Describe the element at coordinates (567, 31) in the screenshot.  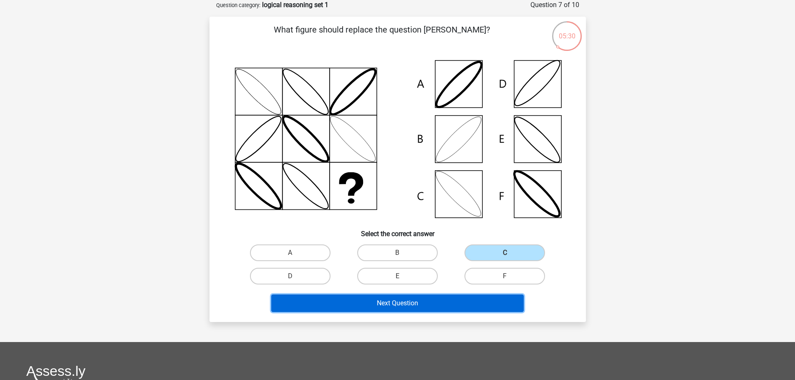
I see `div: 05:30` at that location.